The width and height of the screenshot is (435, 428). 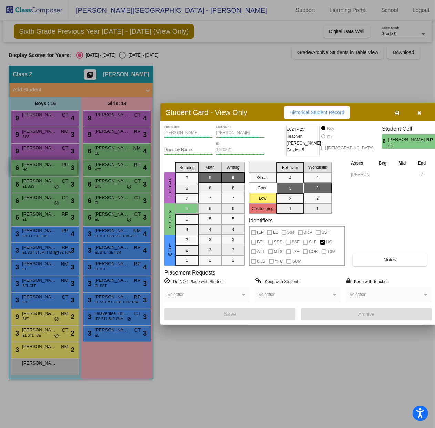 I want to click on span: Grade : 5, so click(x=295, y=150).